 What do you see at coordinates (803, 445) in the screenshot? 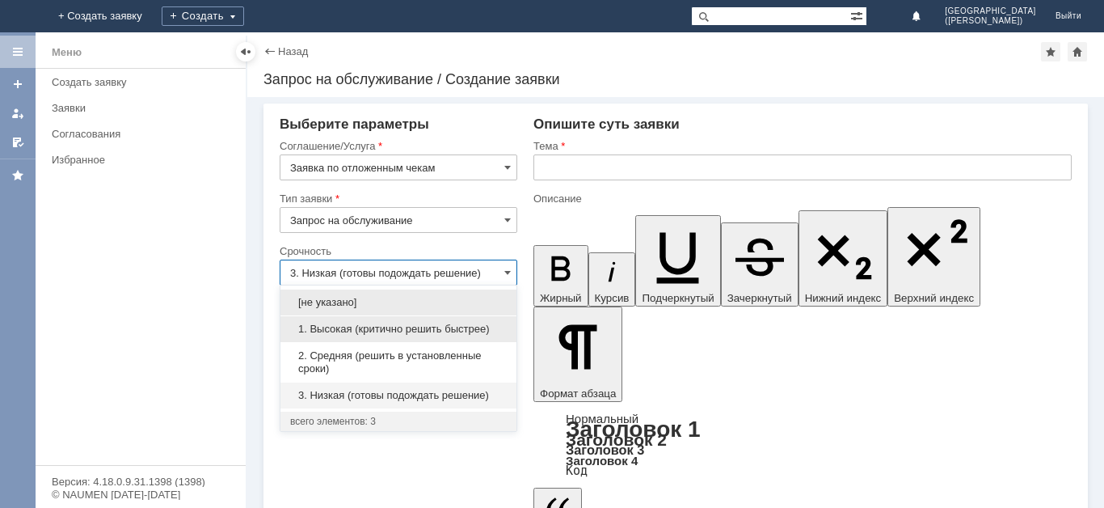
I see `div: Формат абзаца` at bounding box center [803, 445].